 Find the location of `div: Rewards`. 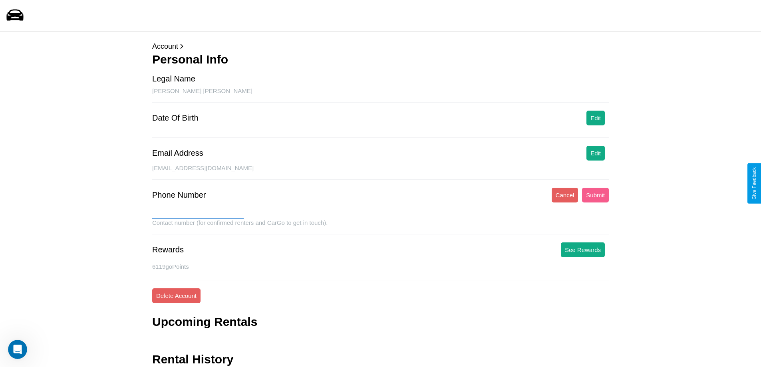

div: Rewards is located at coordinates (168, 250).